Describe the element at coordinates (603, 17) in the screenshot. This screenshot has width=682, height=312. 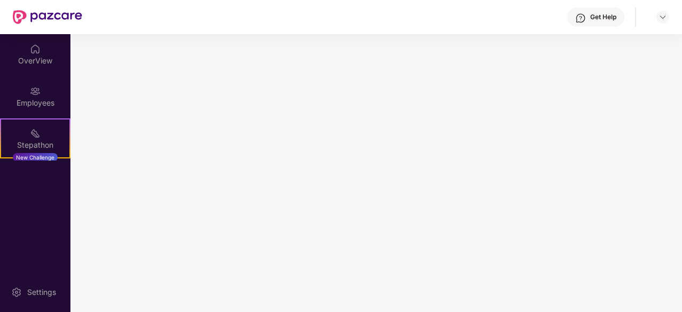
I see `div: Get Help` at that location.